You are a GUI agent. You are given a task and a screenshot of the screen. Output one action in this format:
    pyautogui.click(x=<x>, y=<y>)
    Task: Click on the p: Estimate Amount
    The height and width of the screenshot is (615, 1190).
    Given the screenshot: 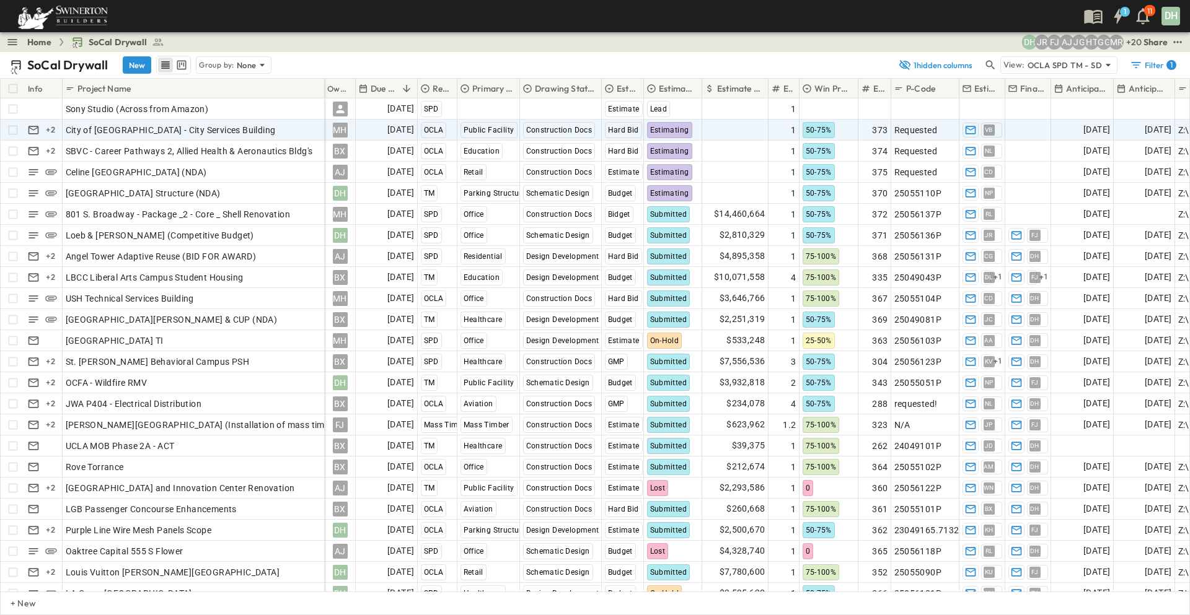 What is the action you would take?
    pyautogui.click(x=739, y=89)
    